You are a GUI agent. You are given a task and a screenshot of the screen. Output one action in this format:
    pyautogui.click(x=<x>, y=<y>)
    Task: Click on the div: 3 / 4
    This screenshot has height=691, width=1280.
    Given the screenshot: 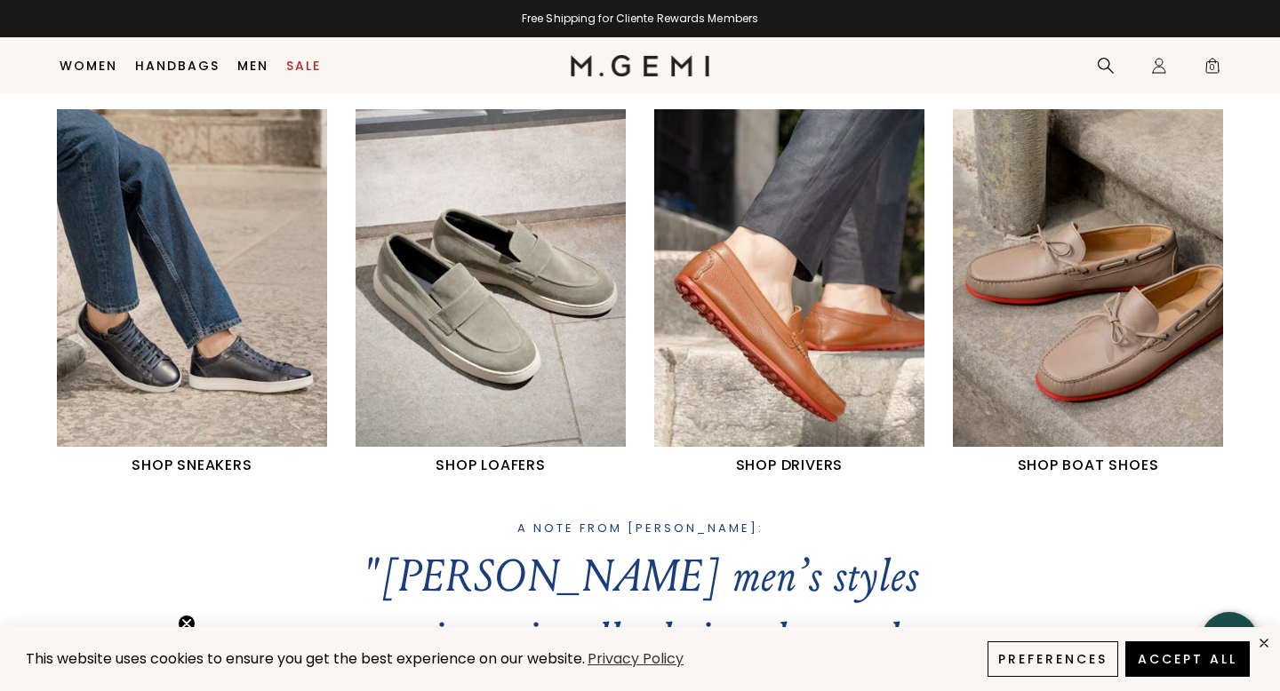 What is the action you would take?
    pyautogui.click(x=803, y=292)
    